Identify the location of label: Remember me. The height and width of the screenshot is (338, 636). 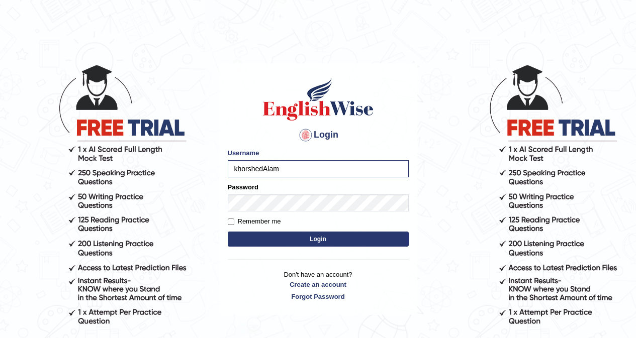
(254, 222).